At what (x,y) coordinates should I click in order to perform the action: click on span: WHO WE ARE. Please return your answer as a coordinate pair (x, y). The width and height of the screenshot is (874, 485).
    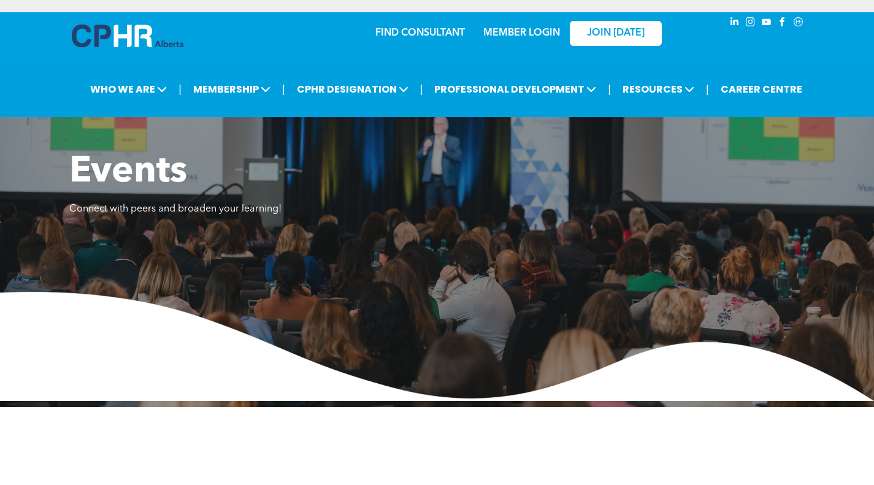
    Looking at the image, I should click on (128, 89).